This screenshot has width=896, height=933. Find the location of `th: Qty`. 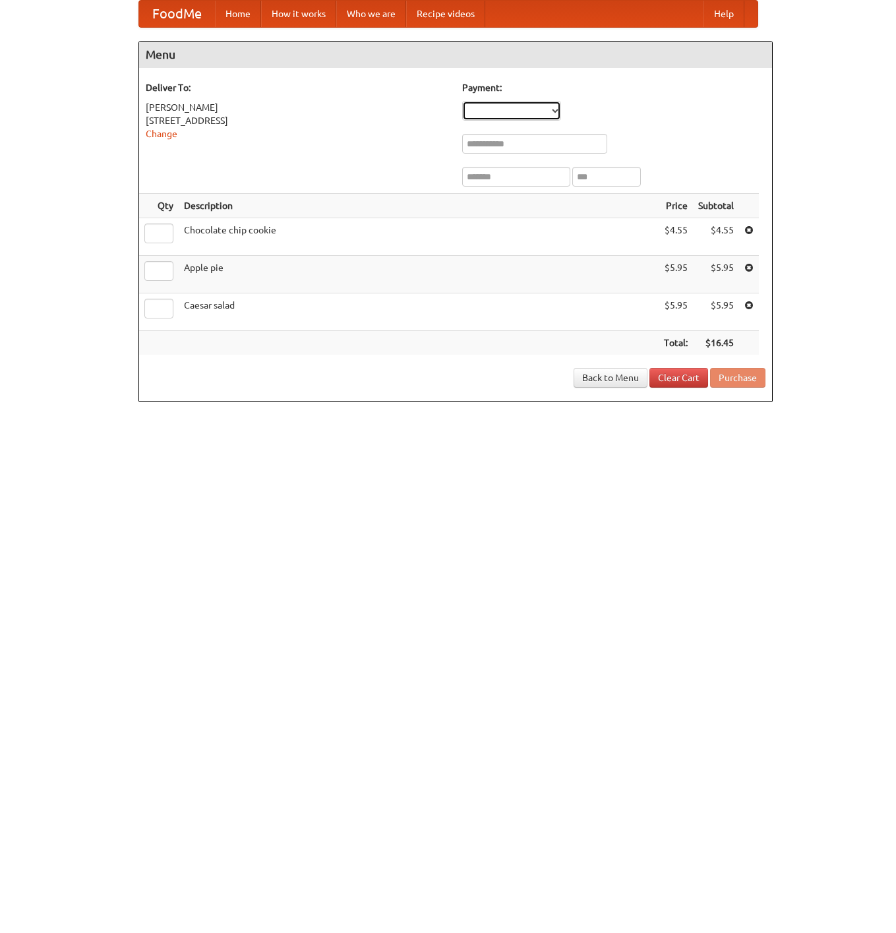

th: Qty is located at coordinates (159, 206).